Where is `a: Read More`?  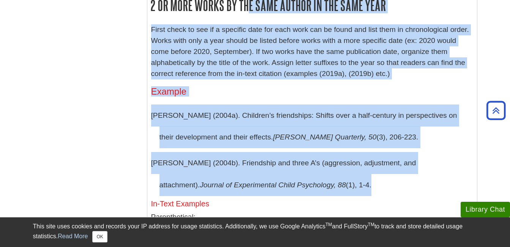 a: Read More is located at coordinates (73, 236).